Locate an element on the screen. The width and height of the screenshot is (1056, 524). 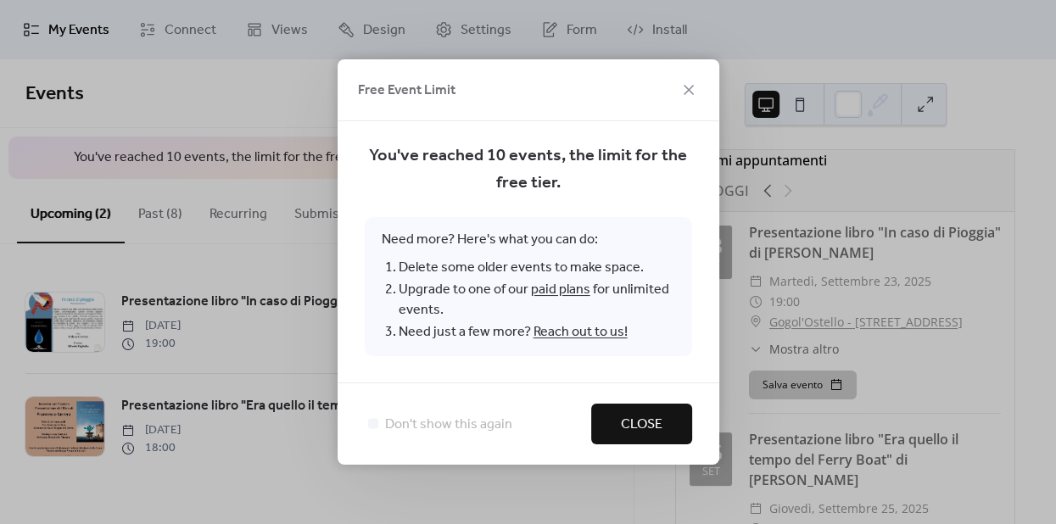
span: You've reached 10 events, the limit for the free tier. is located at coordinates (528, 170).